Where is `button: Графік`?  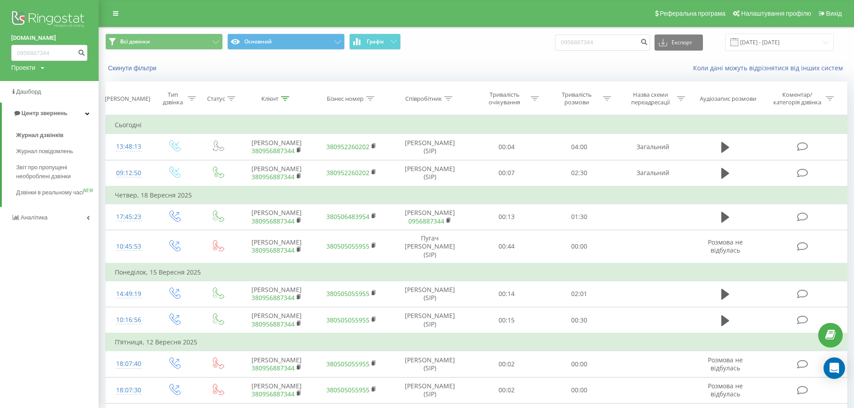 button: Графік is located at coordinates (375, 42).